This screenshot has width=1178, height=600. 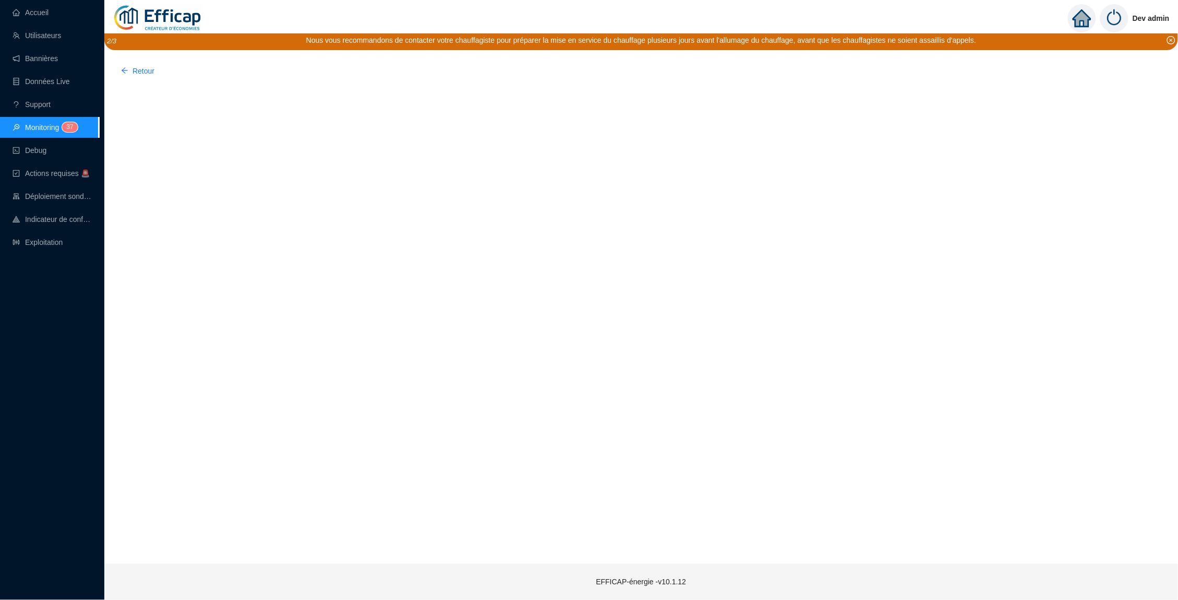 What do you see at coordinates (38, 242) in the screenshot?
I see `a: slidersExploitation` at bounding box center [38, 242].